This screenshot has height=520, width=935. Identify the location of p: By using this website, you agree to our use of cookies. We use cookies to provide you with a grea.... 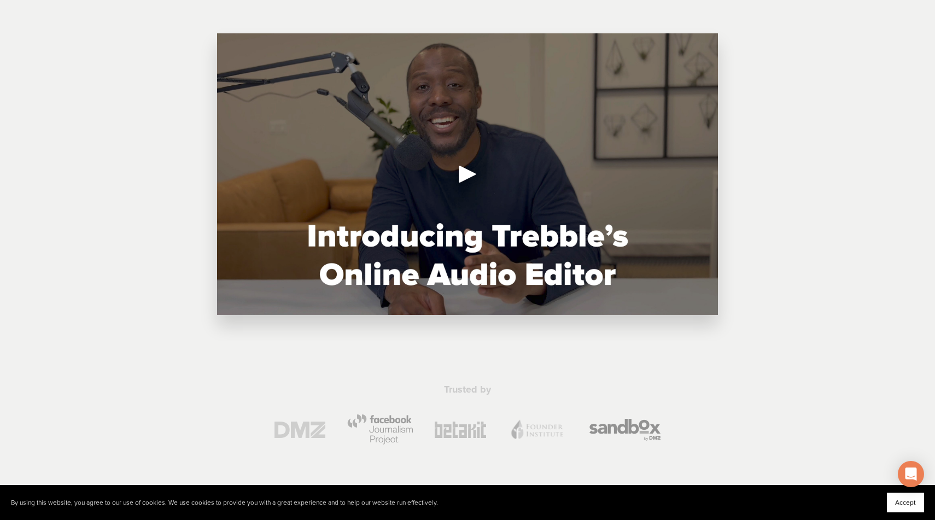
(224, 503).